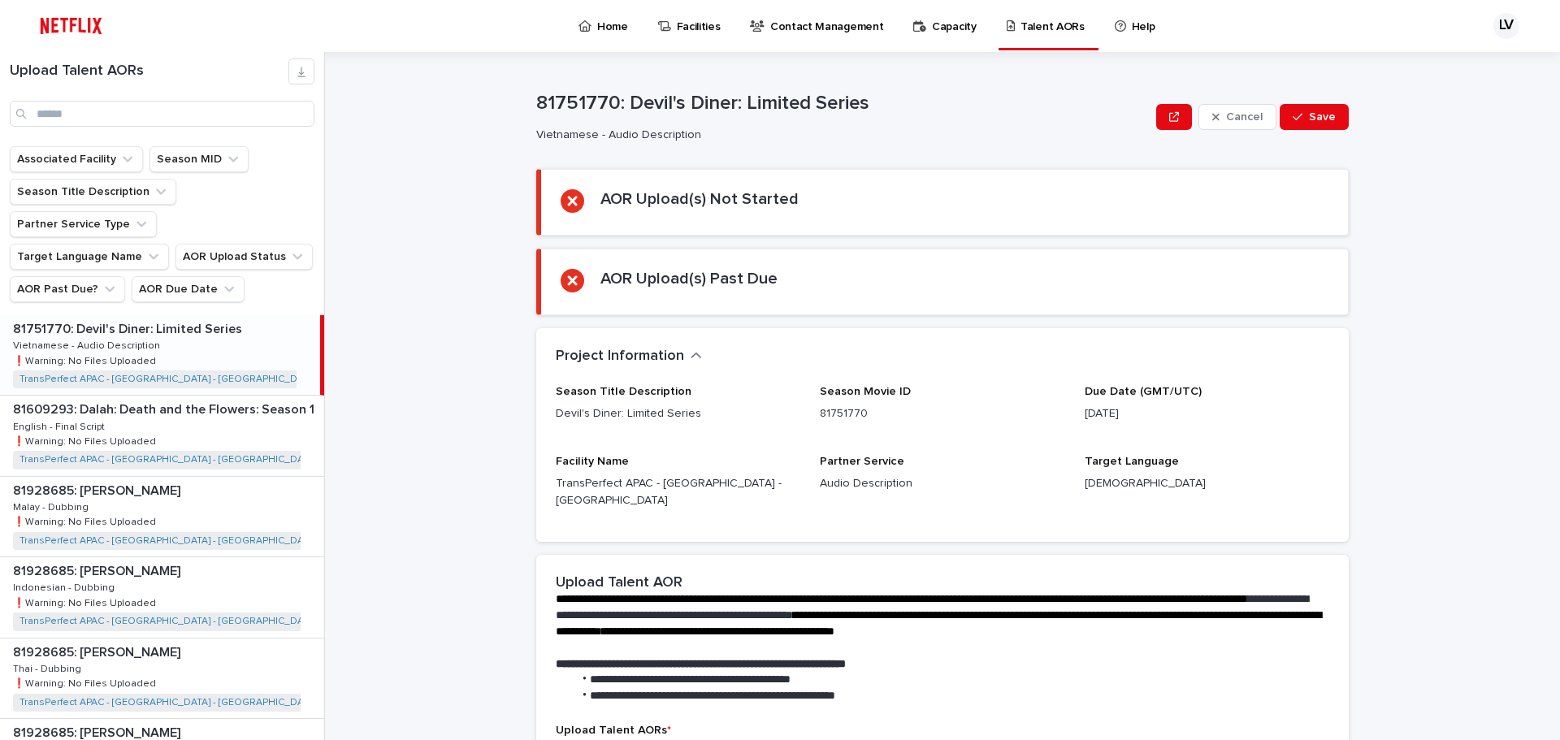  I want to click on span: Save, so click(1322, 117).